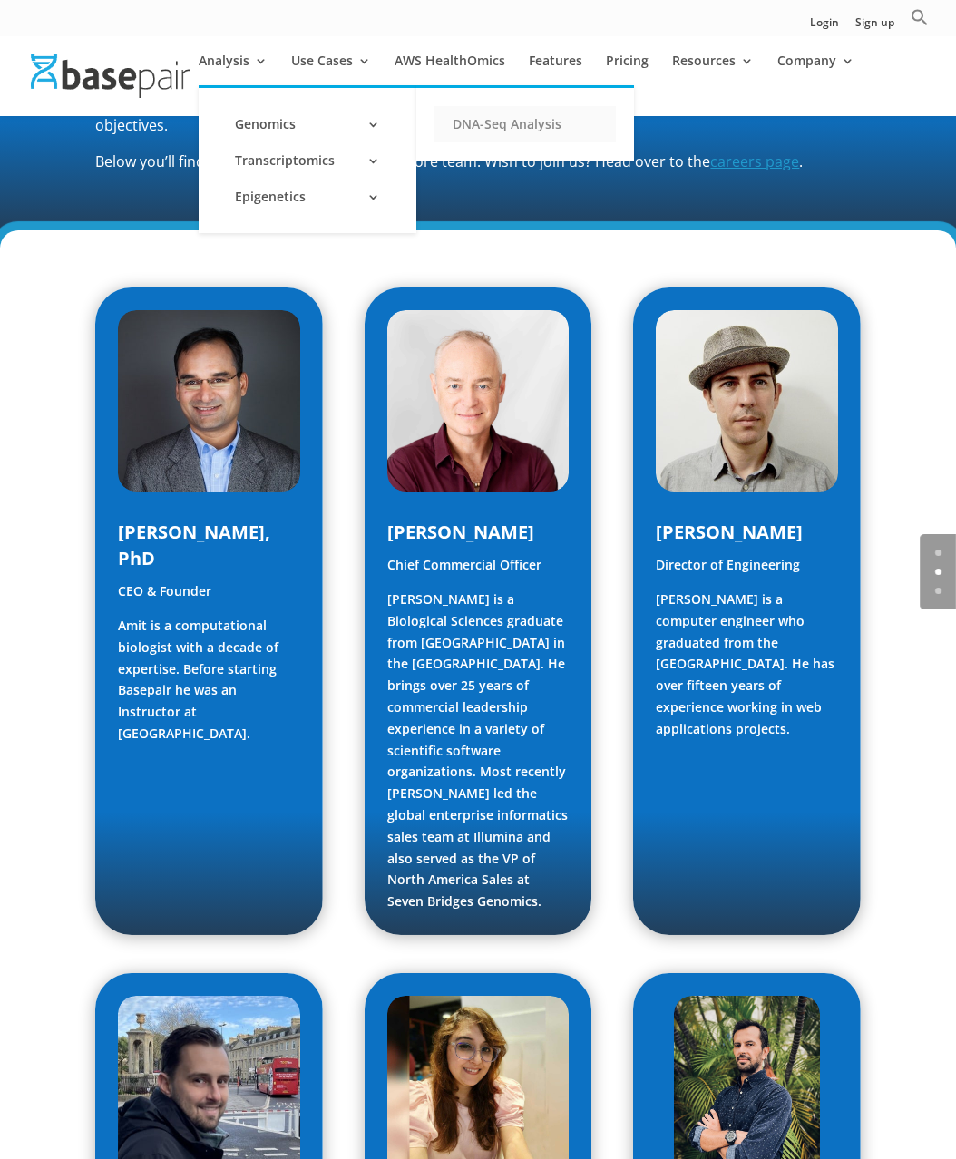  I want to click on p: Chief Commercial Officer, so click(478, 572).